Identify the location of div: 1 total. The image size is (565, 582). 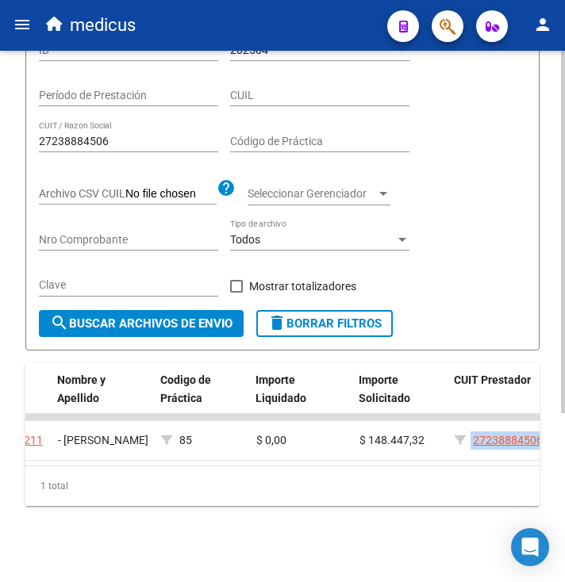
(282, 486).